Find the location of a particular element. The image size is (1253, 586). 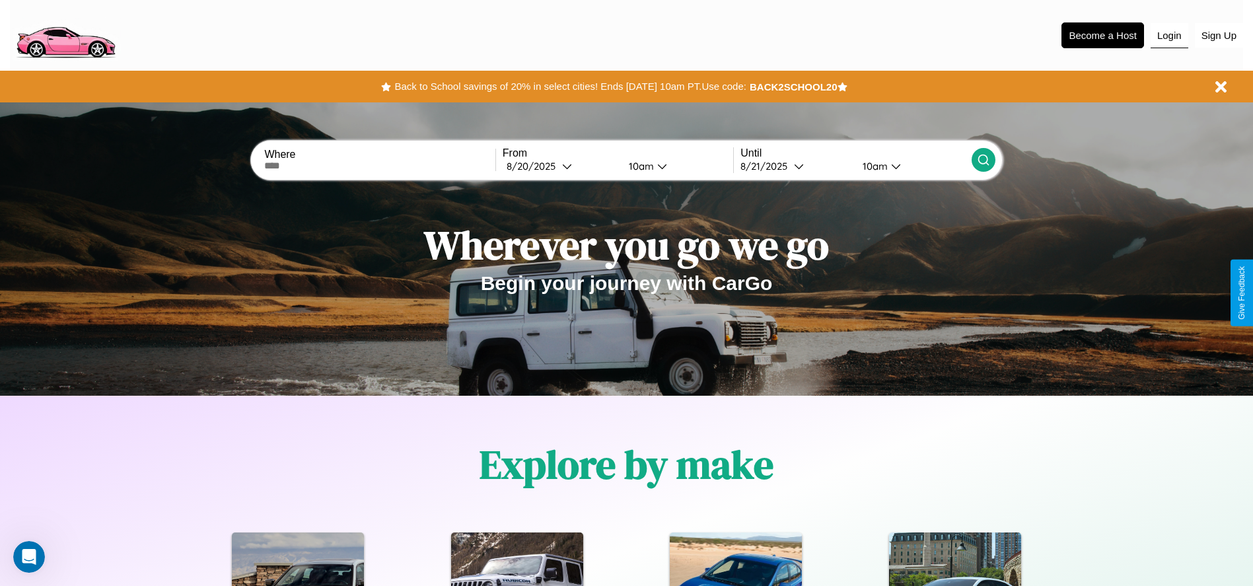

button: 8/20/2025 is located at coordinates (560, 166).